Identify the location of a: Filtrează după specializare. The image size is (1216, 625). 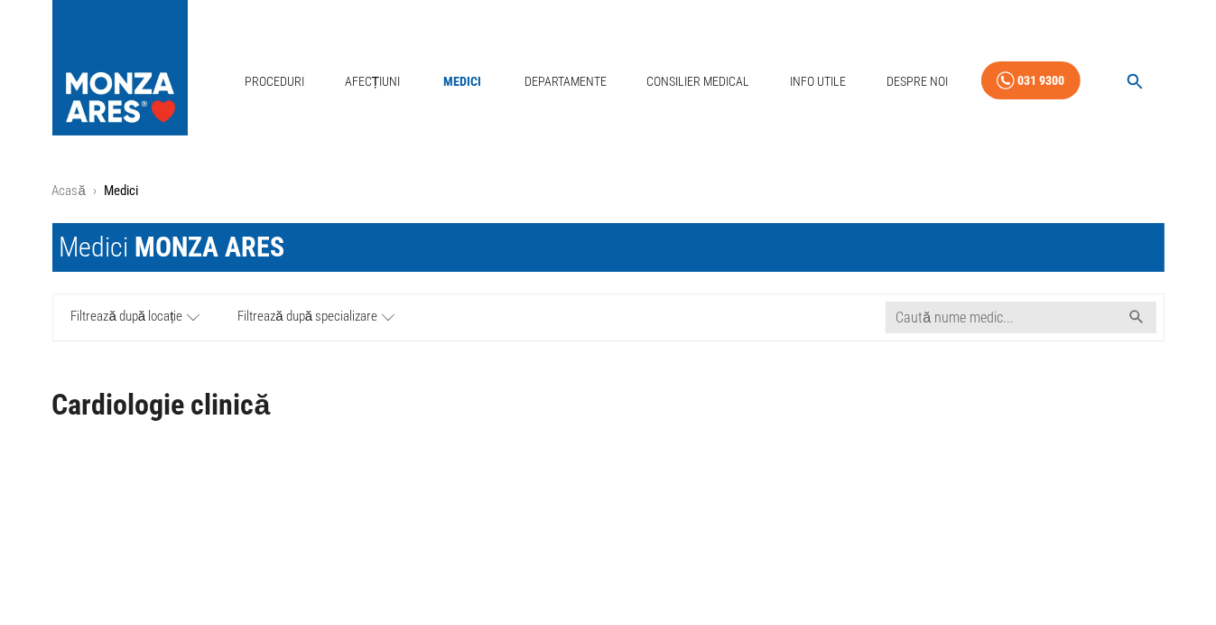
(316, 317).